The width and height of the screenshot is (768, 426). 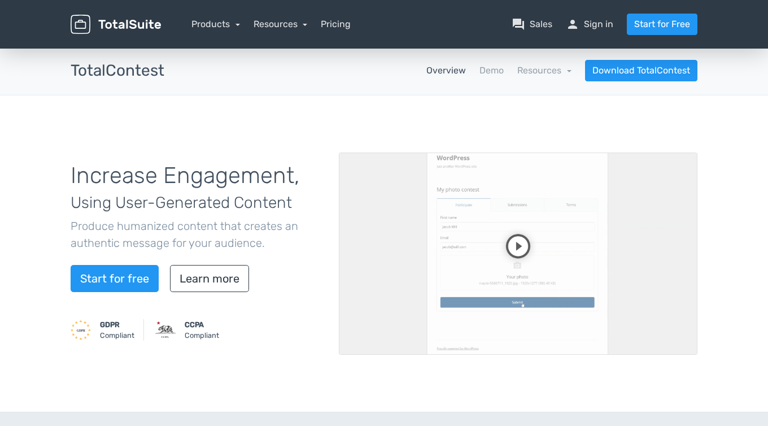 I want to click on a: Download TotalContest, so click(x=641, y=71).